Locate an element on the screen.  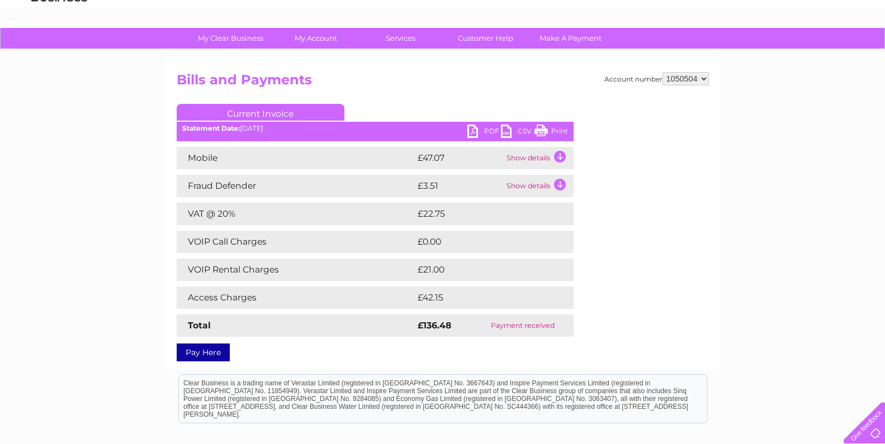
a: PDF is located at coordinates (484, 132).